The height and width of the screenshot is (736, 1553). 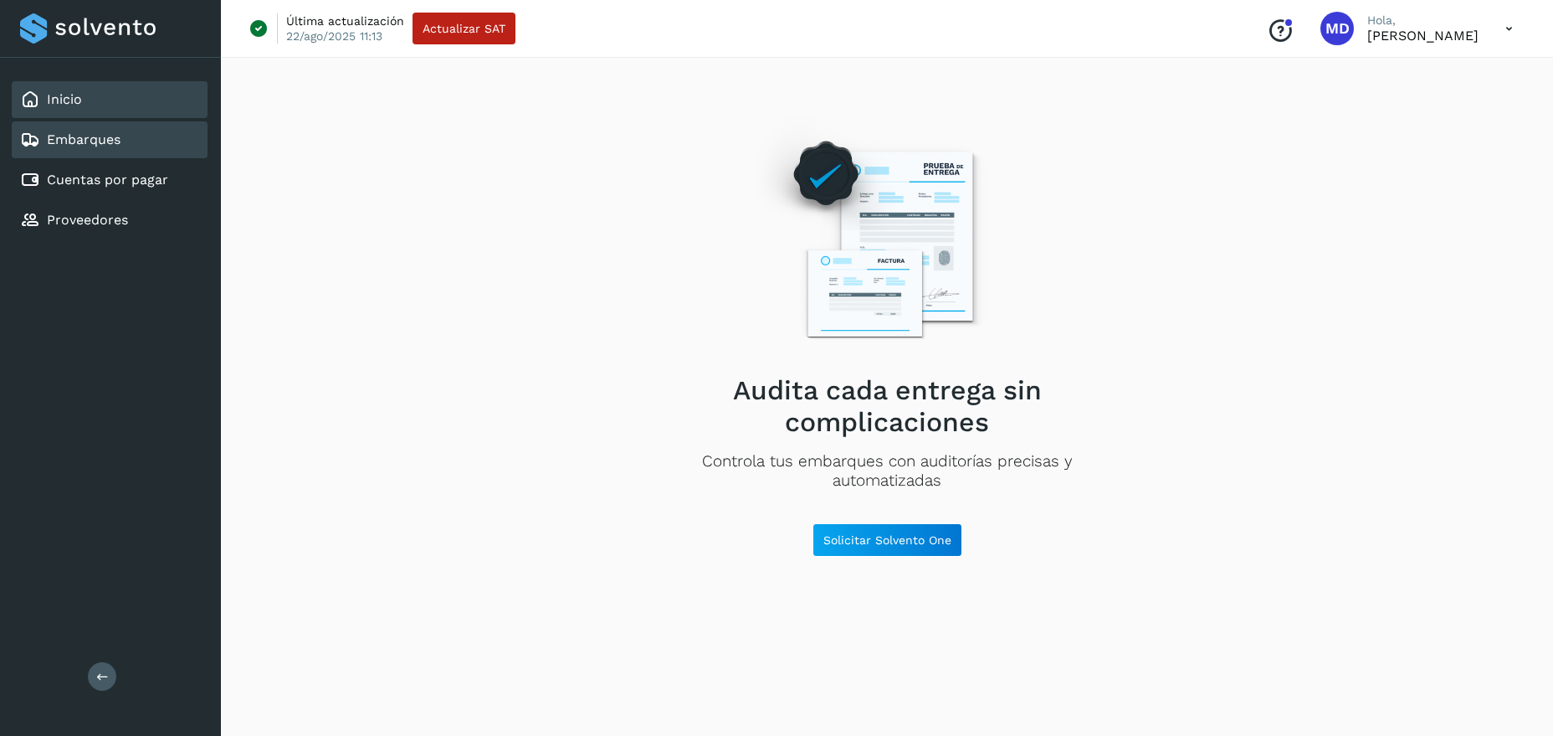 I want to click on a: Proveedores, so click(x=87, y=219).